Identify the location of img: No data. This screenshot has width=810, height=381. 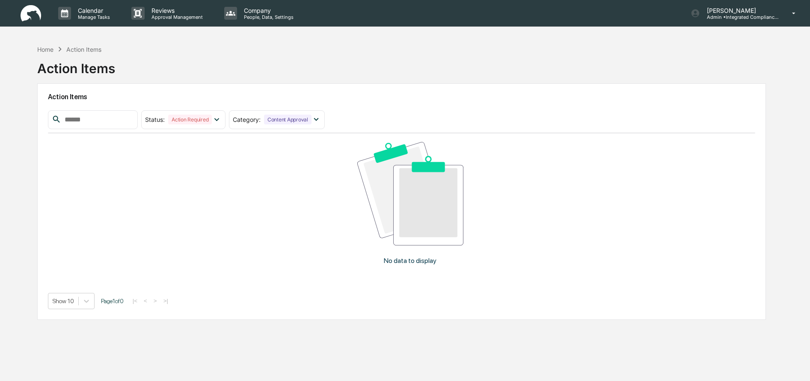
(410, 194).